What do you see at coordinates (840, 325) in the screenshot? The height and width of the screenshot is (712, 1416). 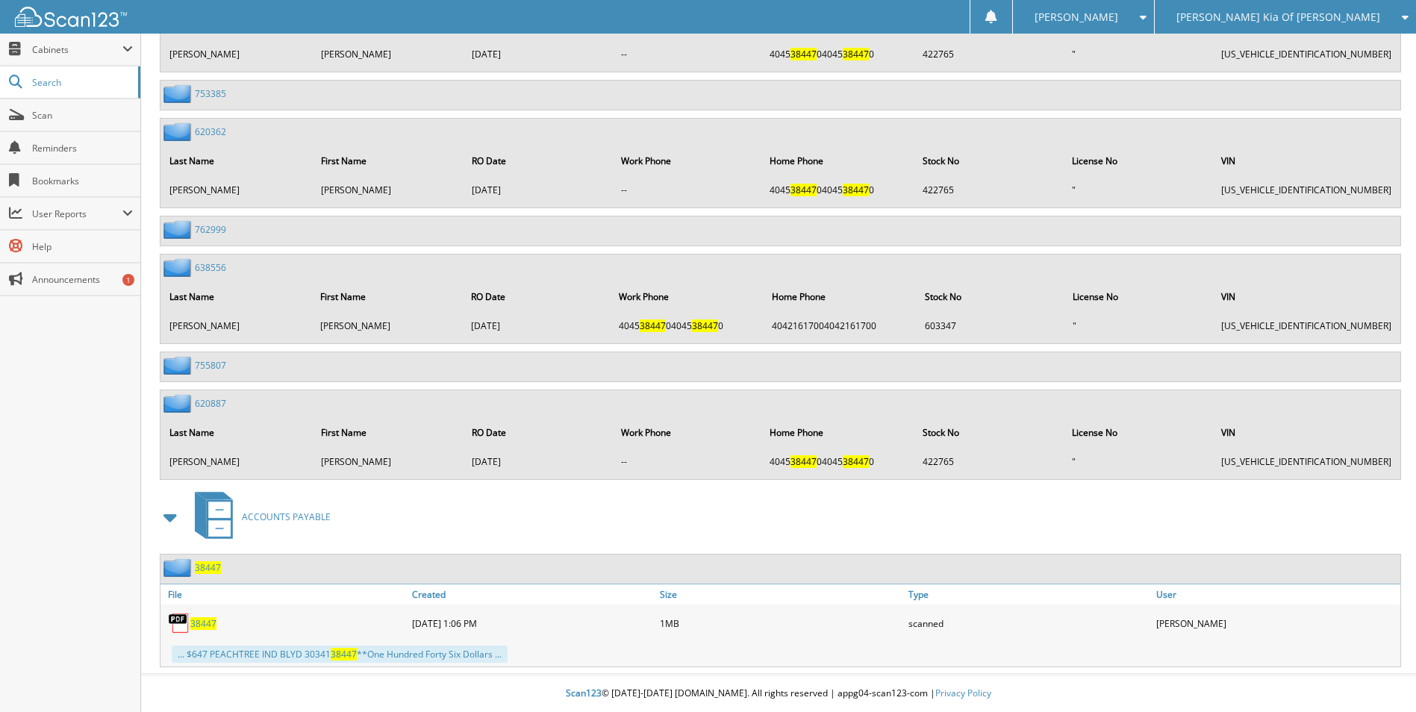 I see `td: 40421617004042161700` at bounding box center [840, 325].